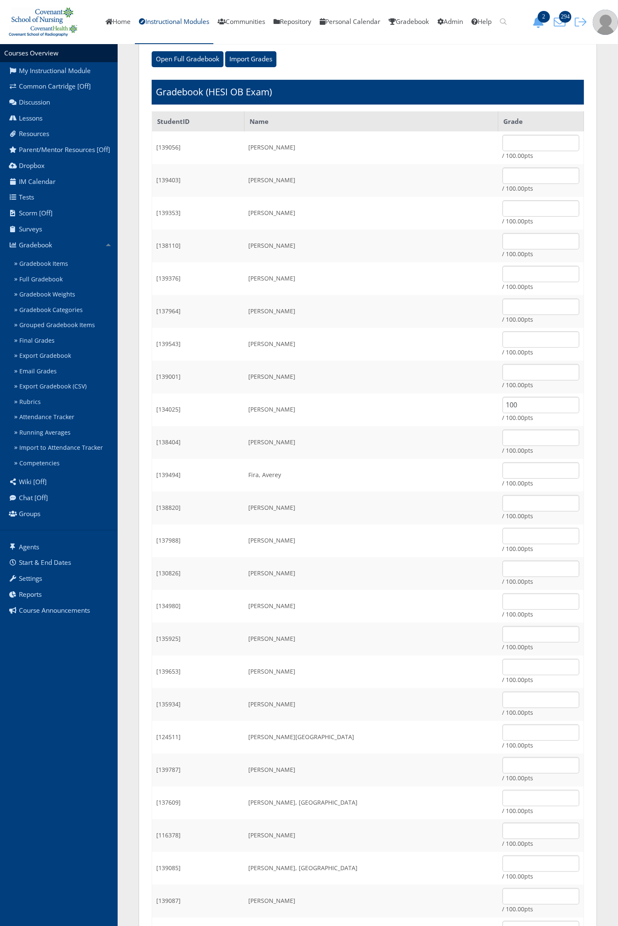  I want to click on td: [139085], so click(198, 869).